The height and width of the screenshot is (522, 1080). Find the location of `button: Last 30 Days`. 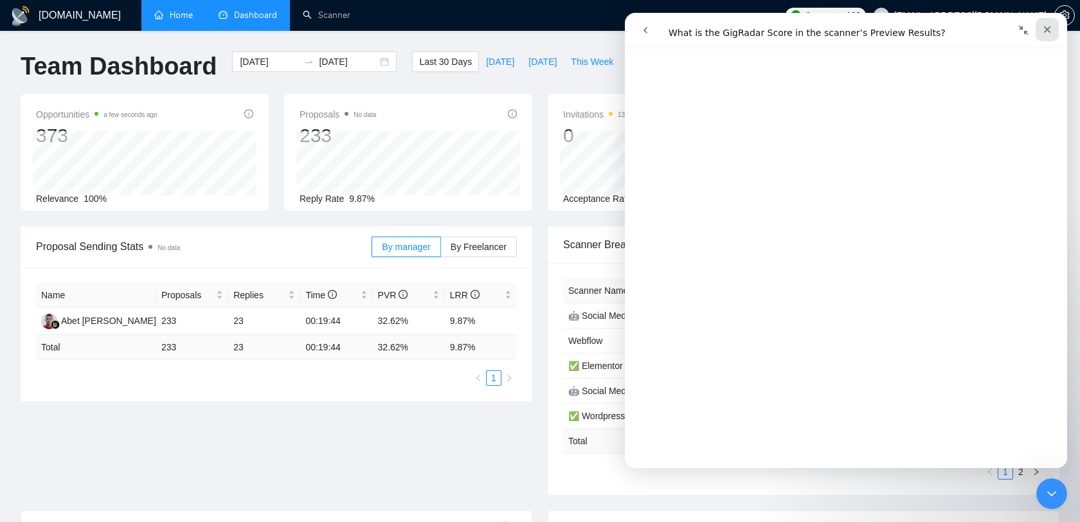

button: Last 30 Days is located at coordinates (446, 62).